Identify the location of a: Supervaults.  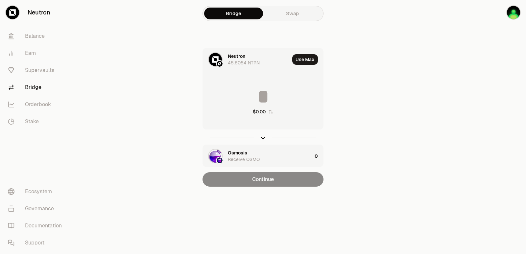
(37, 70).